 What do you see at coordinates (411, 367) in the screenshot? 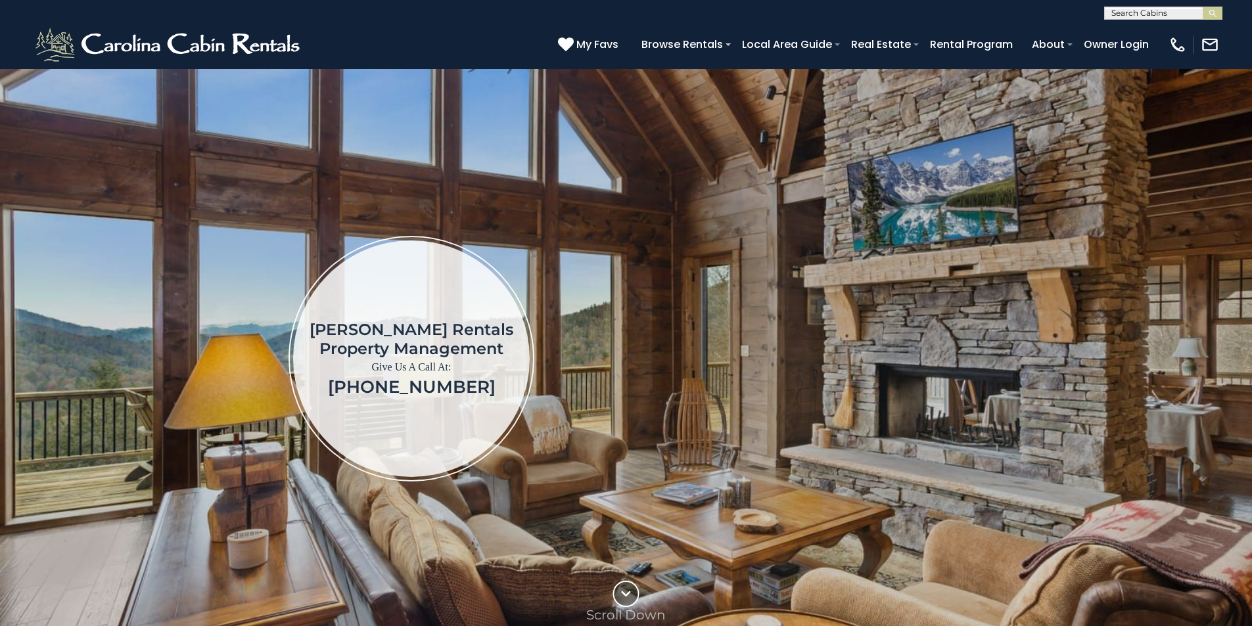
I see `p: Give Us A Call At:` at bounding box center [411, 367].